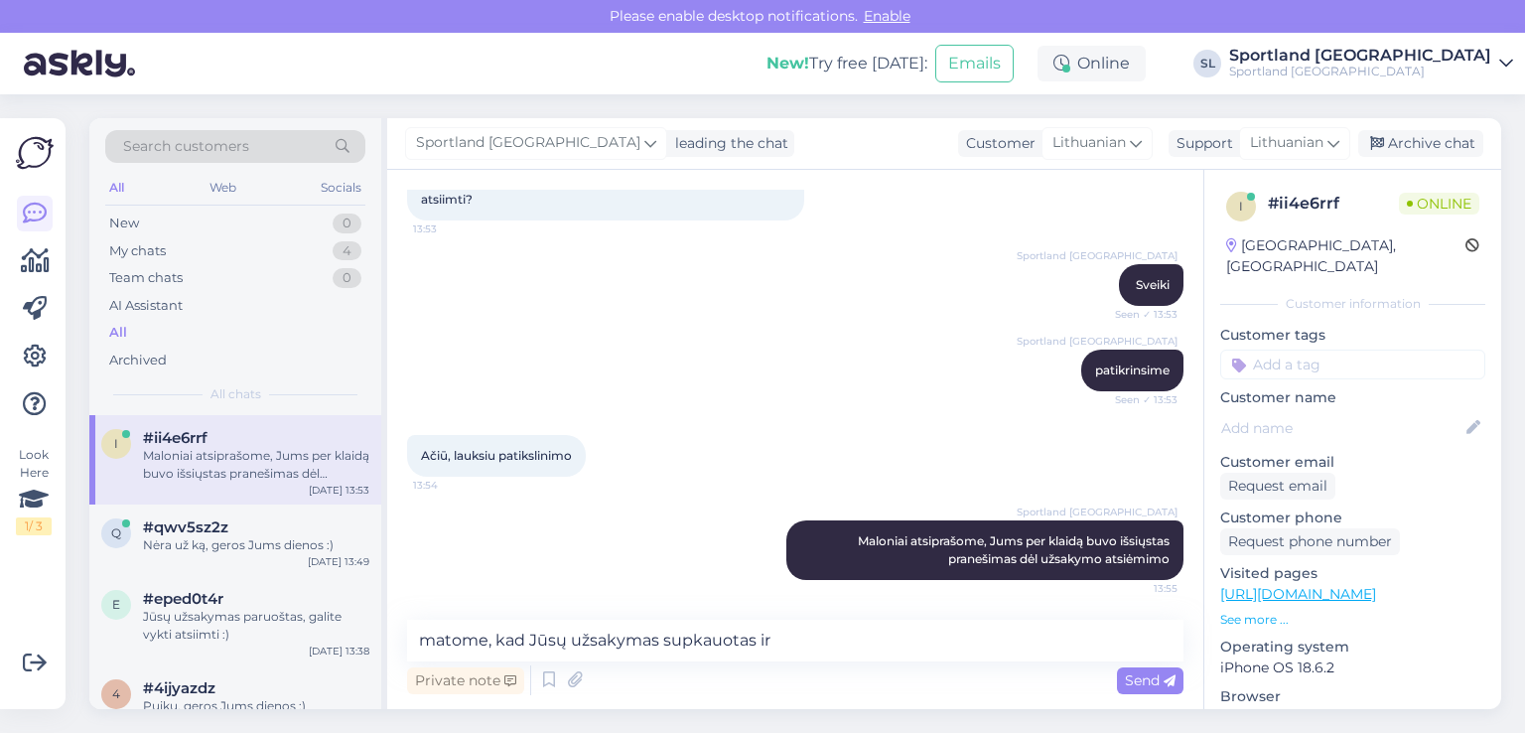 This screenshot has height=733, width=1525. Describe the element at coordinates (1352, 717) in the screenshot. I see `p: Safari 18.6` at that location.